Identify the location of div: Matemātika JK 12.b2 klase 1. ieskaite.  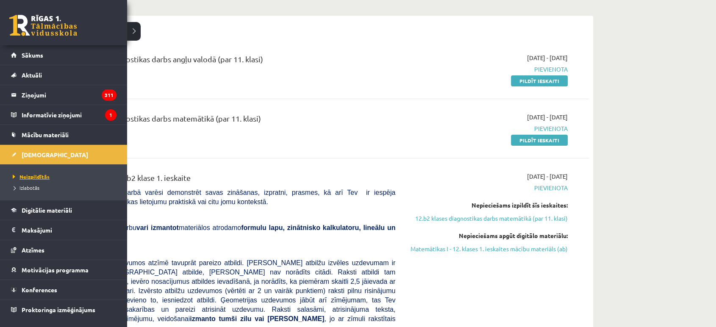
(229, 180).